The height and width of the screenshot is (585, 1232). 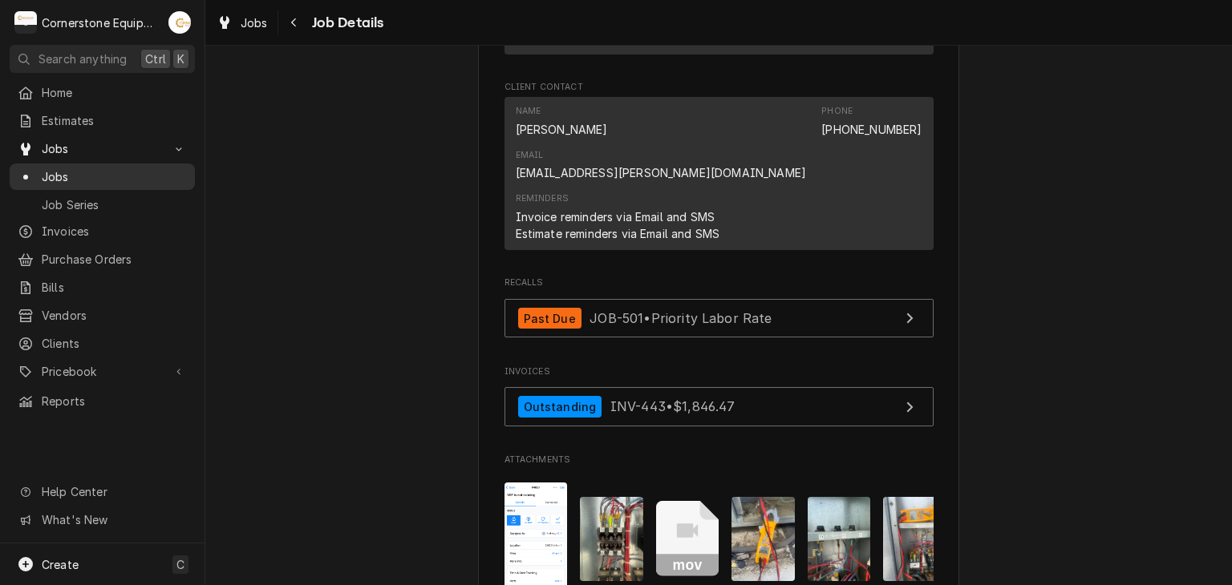 What do you see at coordinates (102, 401) in the screenshot?
I see `a: Reports` at bounding box center [102, 401].